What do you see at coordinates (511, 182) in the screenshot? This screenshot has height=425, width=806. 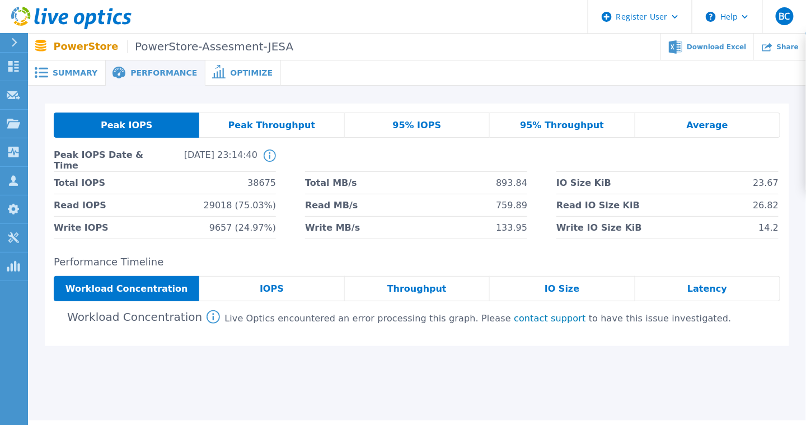 I see `span: 893.84` at bounding box center [511, 182].